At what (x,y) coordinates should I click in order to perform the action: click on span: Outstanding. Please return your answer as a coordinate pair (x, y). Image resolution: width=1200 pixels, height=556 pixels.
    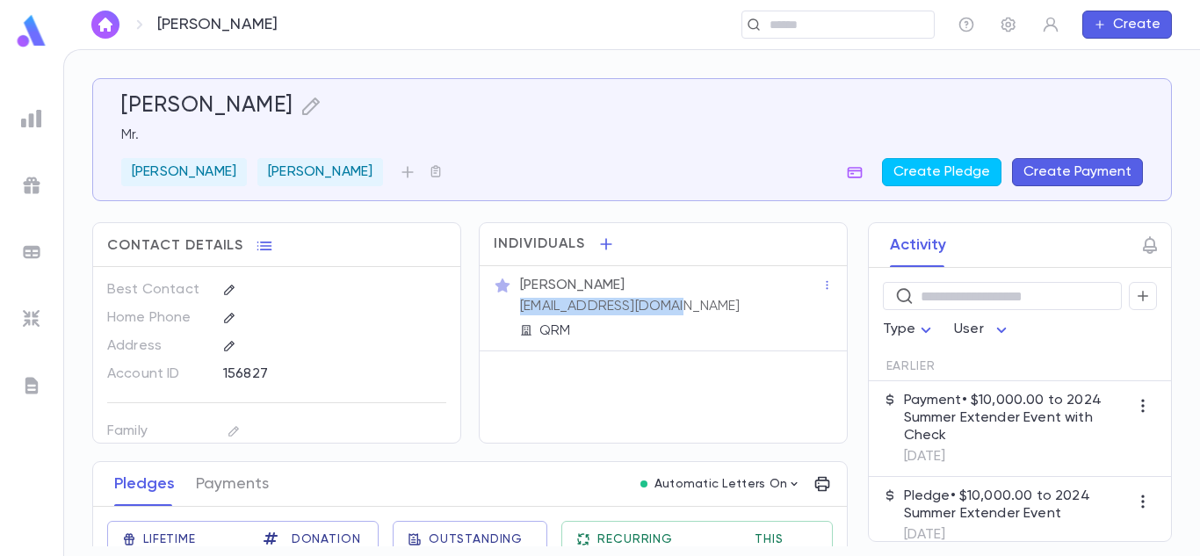
    Looking at the image, I should click on (475, 540).